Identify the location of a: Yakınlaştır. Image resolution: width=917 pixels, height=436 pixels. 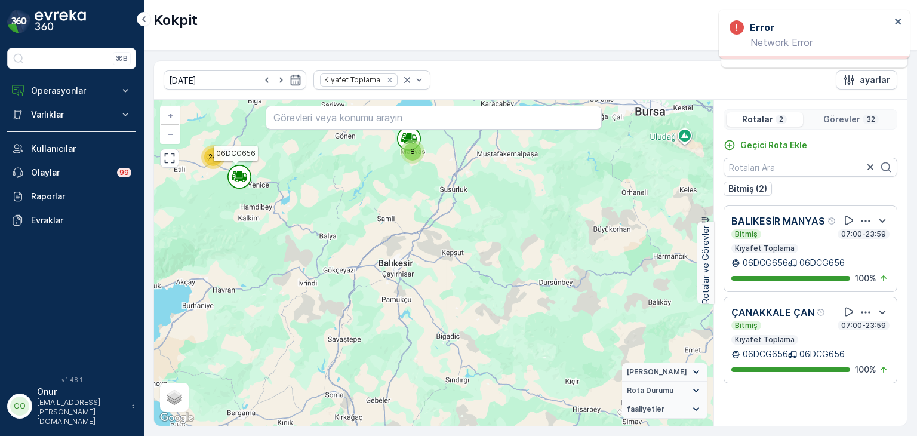
(170, 116).